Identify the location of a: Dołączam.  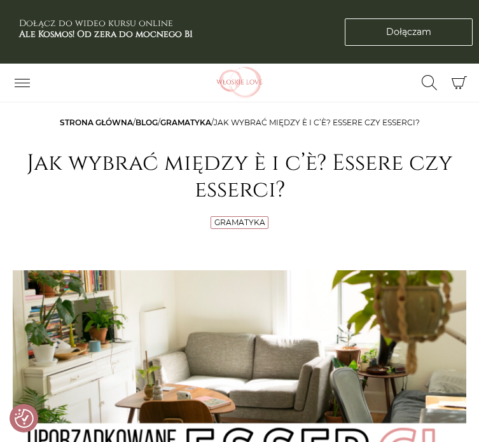
(408, 32).